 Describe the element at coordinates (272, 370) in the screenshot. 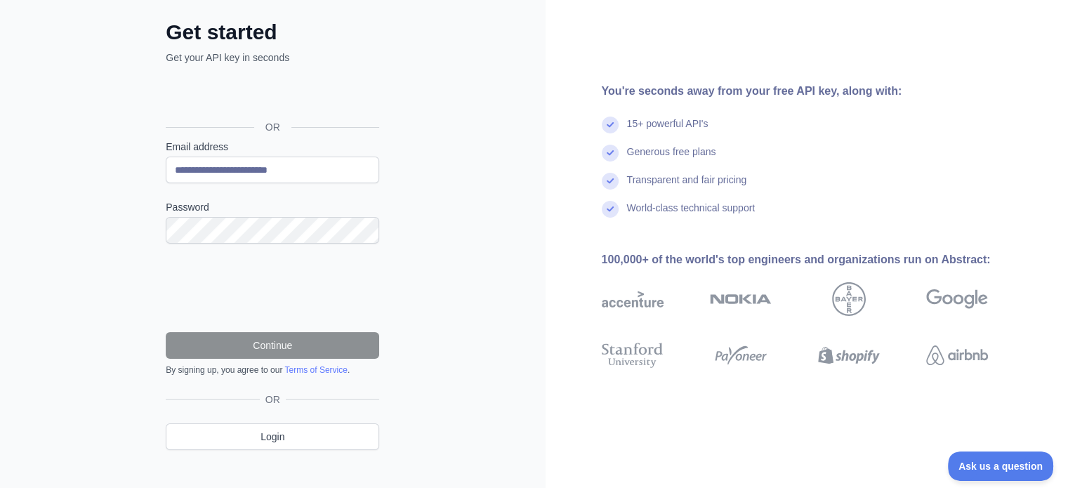

I see `div: By signing up, you agree to our .` at that location.